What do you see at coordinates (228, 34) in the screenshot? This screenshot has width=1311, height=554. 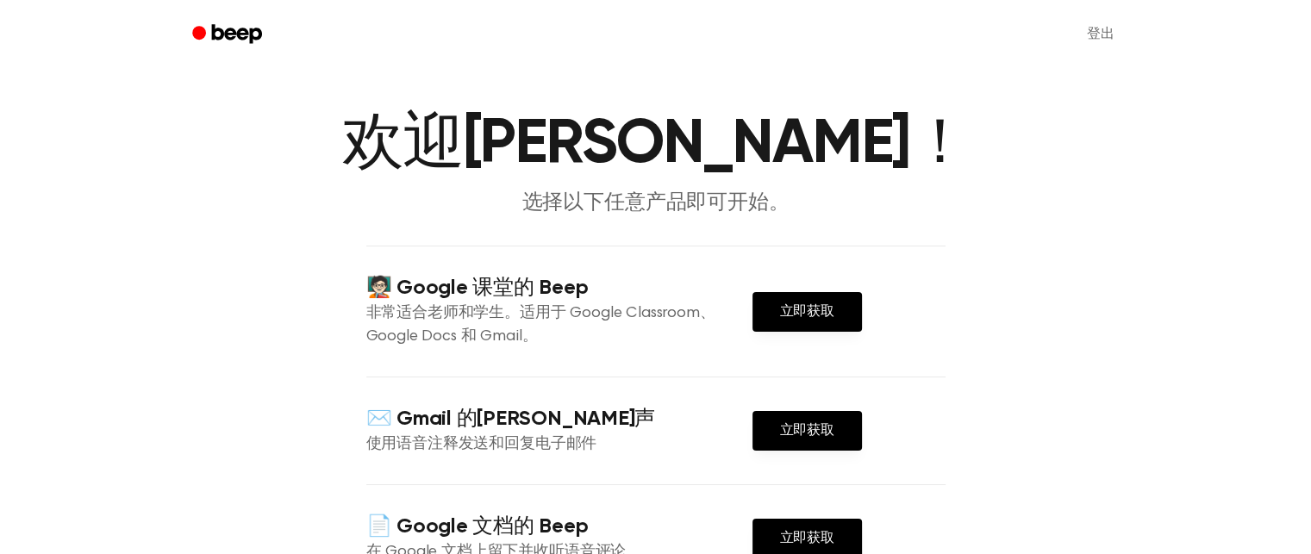 I see `a: 嘟` at bounding box center [228, 34].